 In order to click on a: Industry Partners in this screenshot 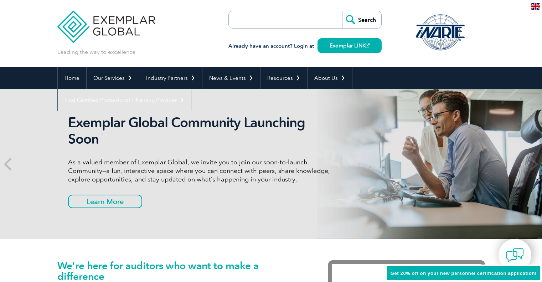, I will do `click(171, 78)`.